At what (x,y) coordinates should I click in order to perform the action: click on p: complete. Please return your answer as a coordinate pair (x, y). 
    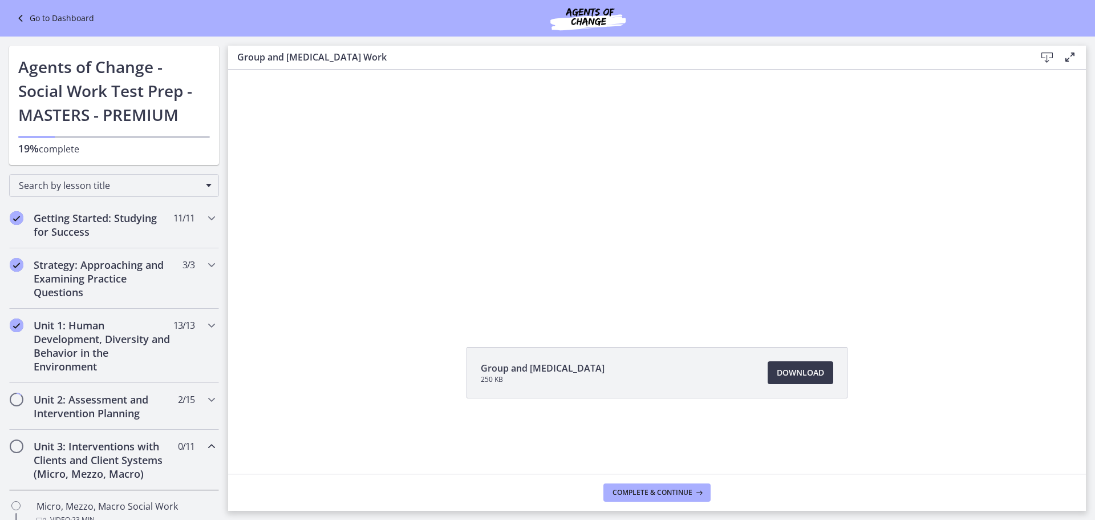
    Looking at the image, I should click on (114, 148).